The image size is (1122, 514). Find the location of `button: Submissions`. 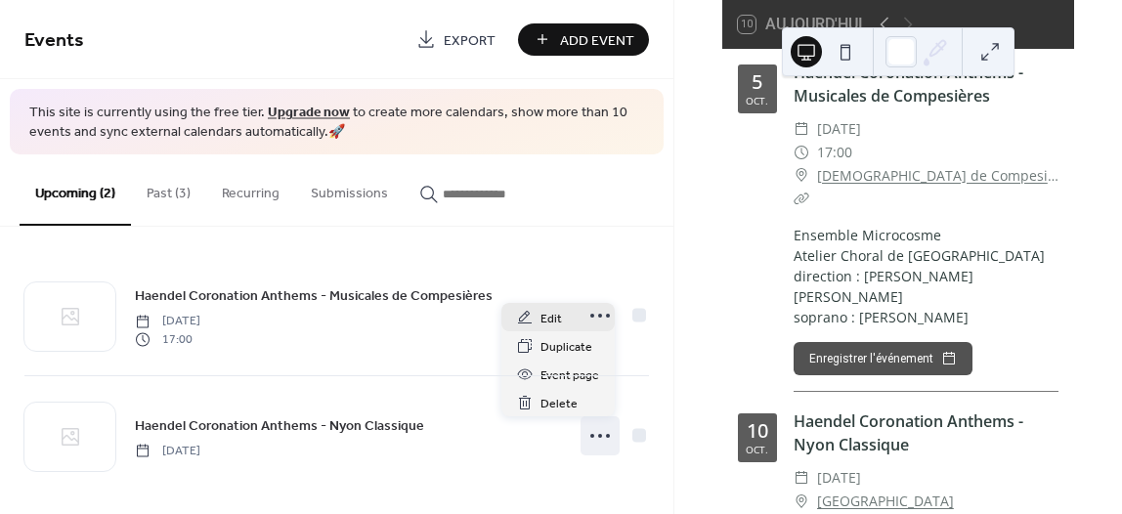

button: Submissions is located at coordinates (349, 189).